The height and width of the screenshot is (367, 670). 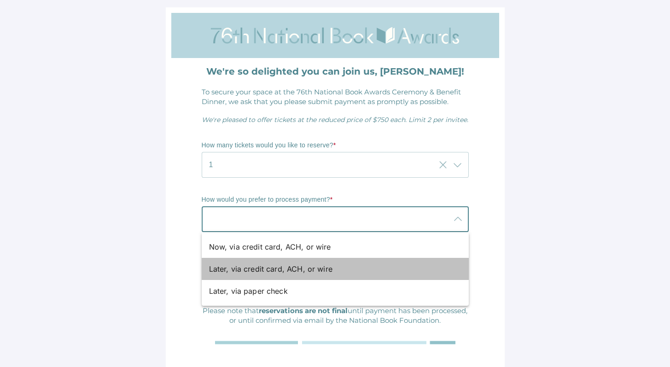 What do you see at coordinates (335, 200) in the screenshot?
I see `p: How would you prefer to process payment?` at bounding box center [335, 200].